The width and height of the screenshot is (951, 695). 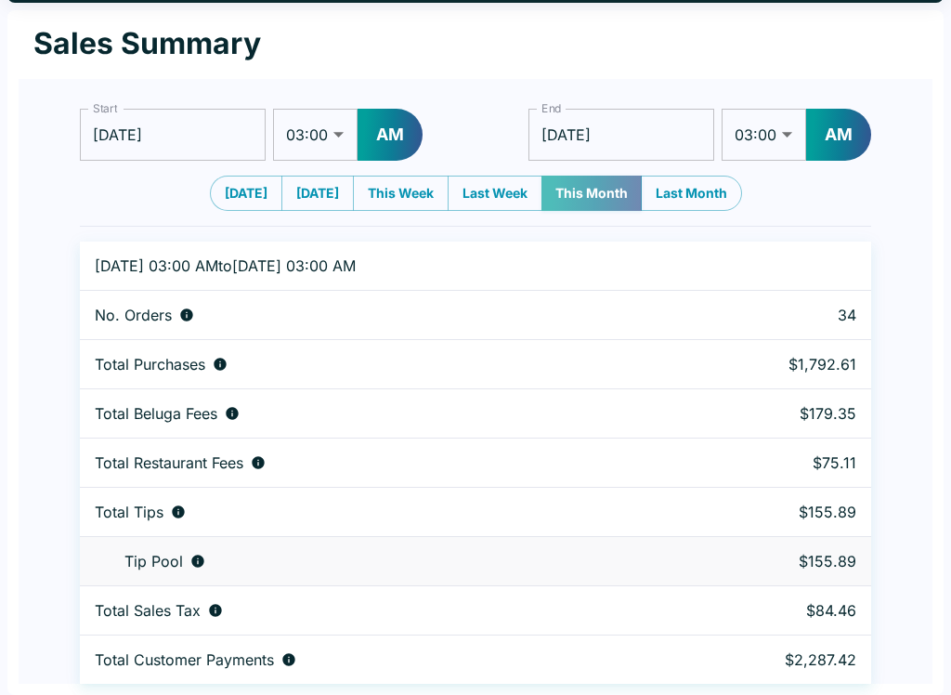 I want to click on p: Total Restaurant Fees, so click(x=169, y=463).